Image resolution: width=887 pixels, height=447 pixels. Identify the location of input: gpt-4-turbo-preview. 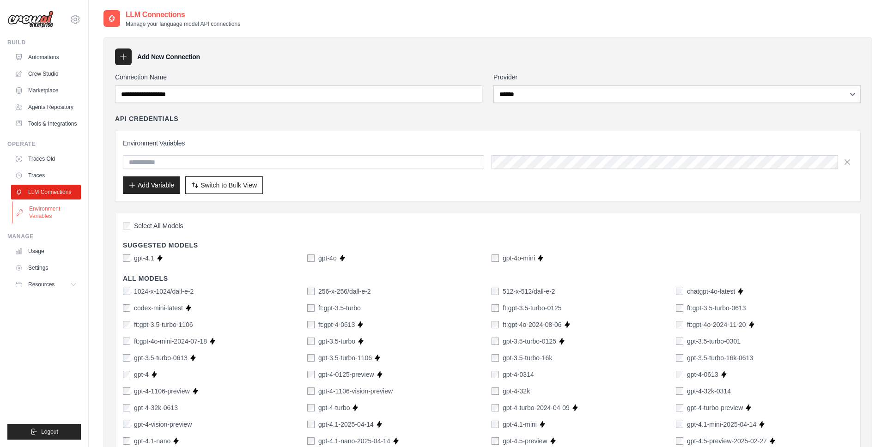
(680, 408).